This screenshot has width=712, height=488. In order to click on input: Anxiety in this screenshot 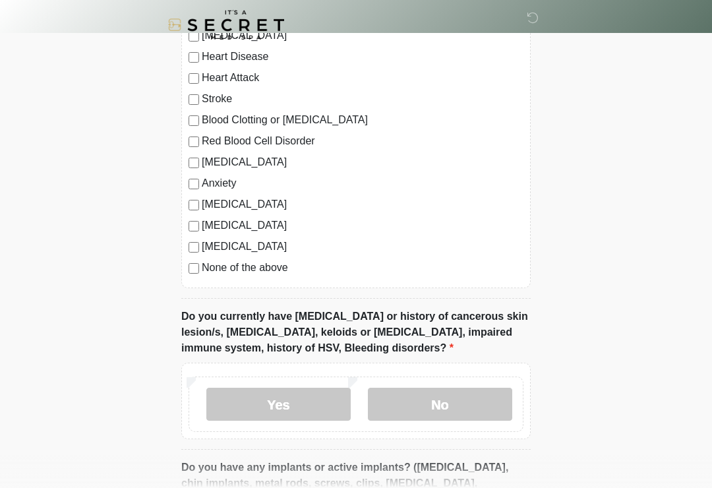, I will do `click(194, 184)`.